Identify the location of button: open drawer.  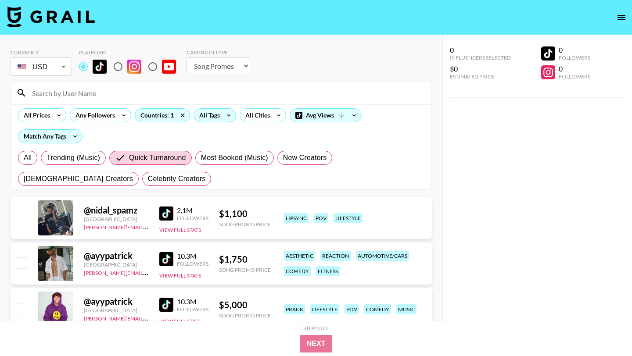
(621, 18).